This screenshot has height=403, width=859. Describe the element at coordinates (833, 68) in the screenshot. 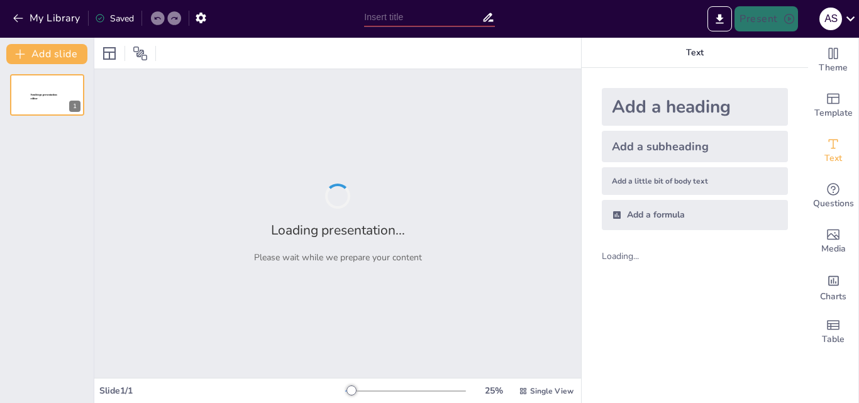

I see `span: Theme` at that location.